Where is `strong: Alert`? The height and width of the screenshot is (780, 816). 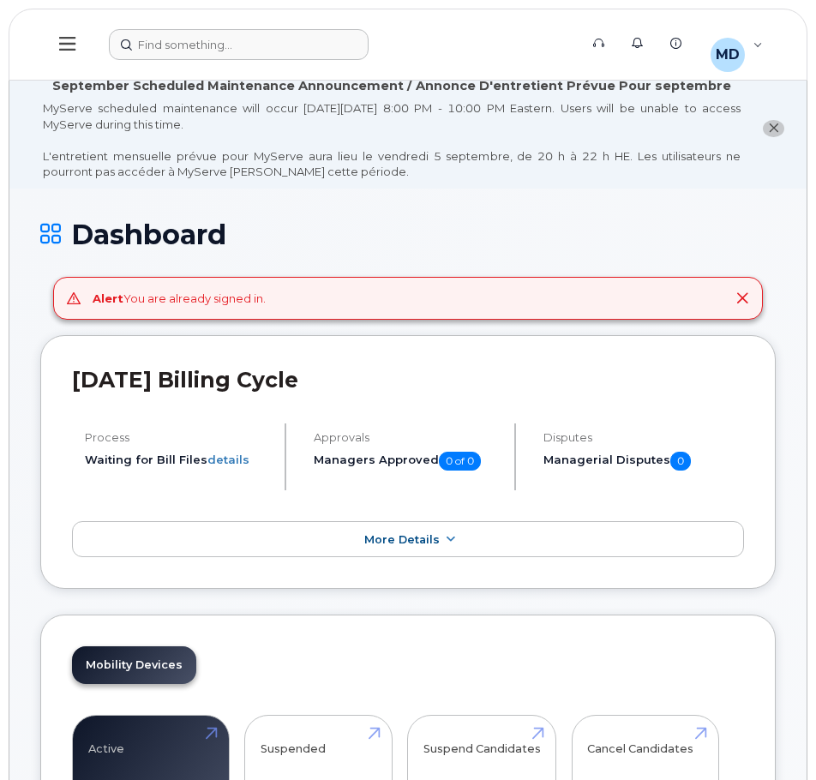
strong: Alert is located at coordinates (108, 298).